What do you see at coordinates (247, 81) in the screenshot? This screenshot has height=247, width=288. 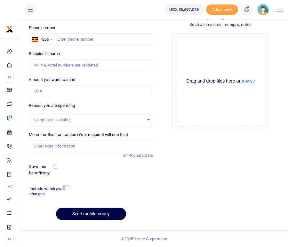 I see `button: browse` at bounding box center [247, 81].